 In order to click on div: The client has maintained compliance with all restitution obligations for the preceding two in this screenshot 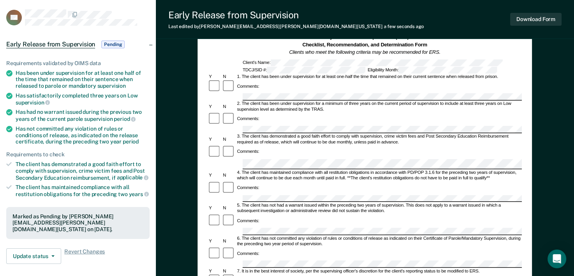, I will do `click(83, 191)`.